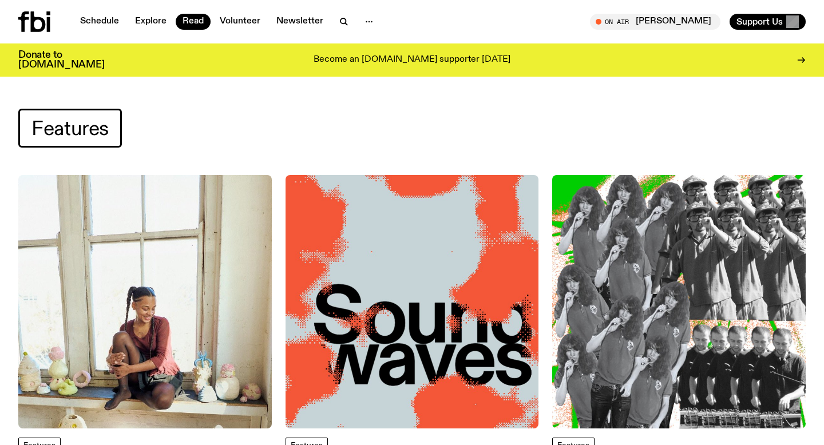  I want to click on button: Support Us, so click(768, 22).